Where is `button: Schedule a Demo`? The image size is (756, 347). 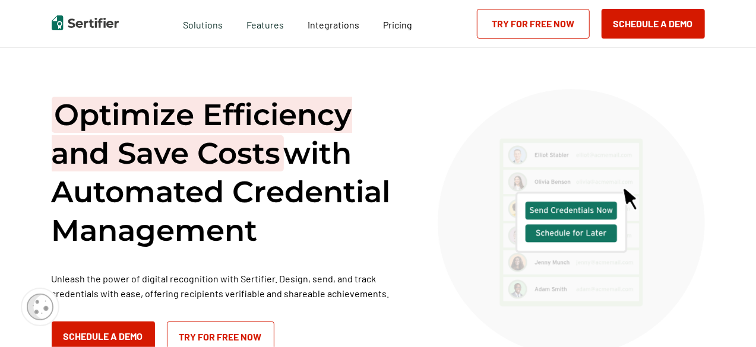 button: Schedule a Demo is located at coordinates (653, 24).